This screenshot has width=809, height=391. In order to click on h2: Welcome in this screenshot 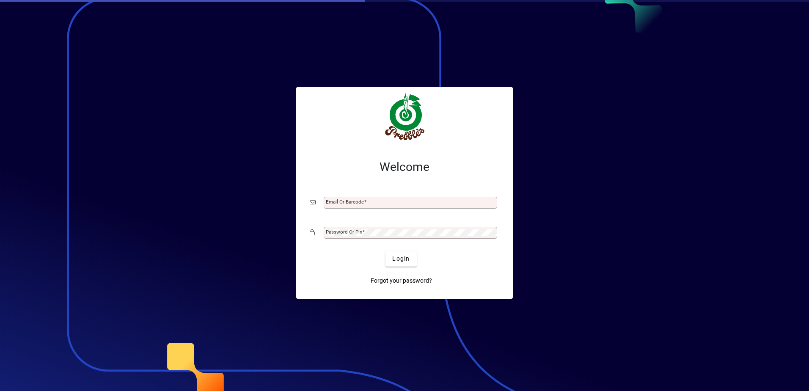, I will do `click(404, 167)`.